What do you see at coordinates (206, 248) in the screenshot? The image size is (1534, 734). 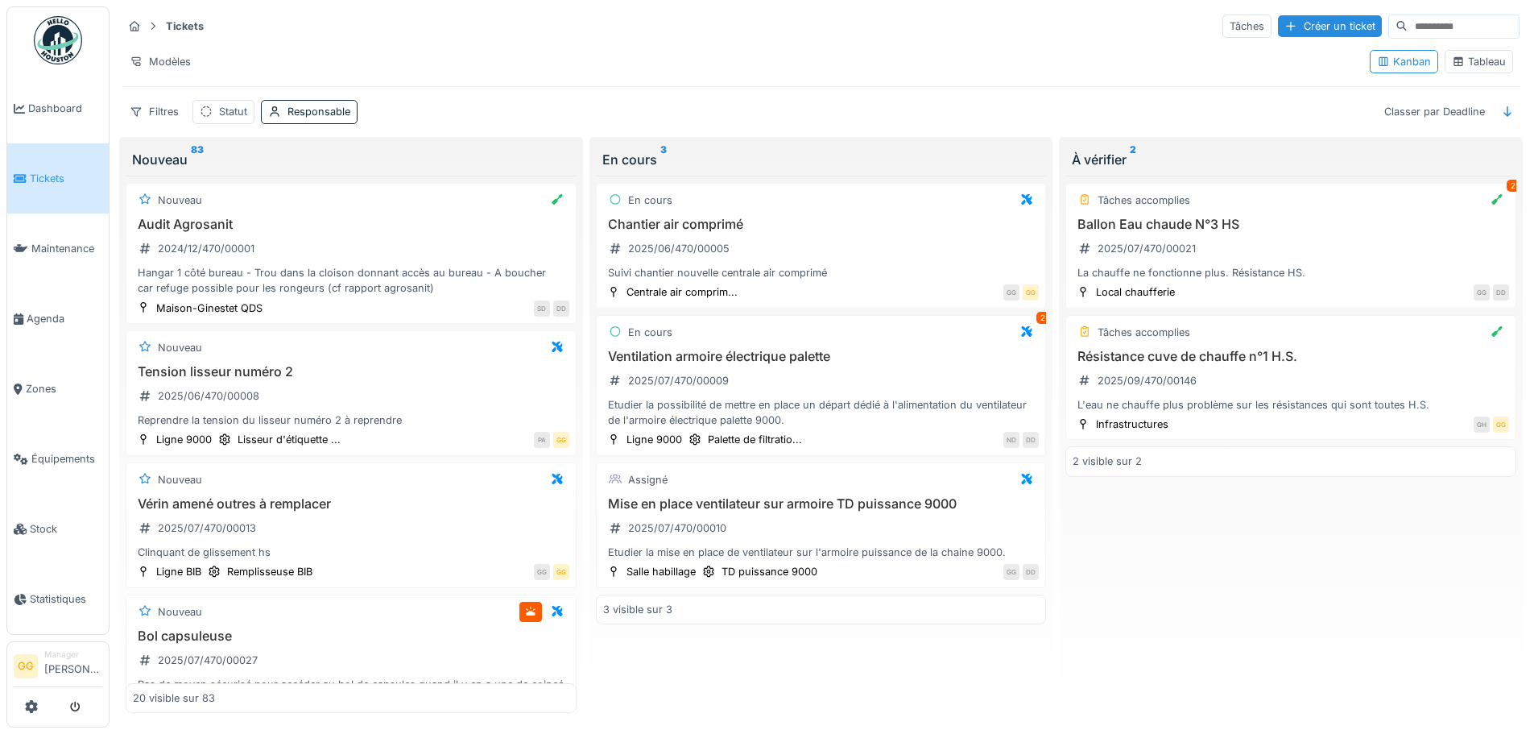 I see `div: 2024/12/470/00001` at bounding box center [206, 248].